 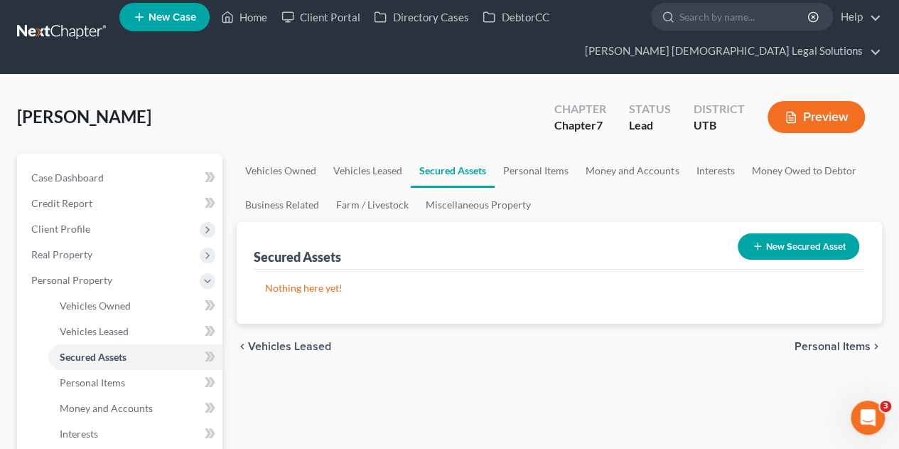 I want to click on a: Home, so click(x=244, y=17).